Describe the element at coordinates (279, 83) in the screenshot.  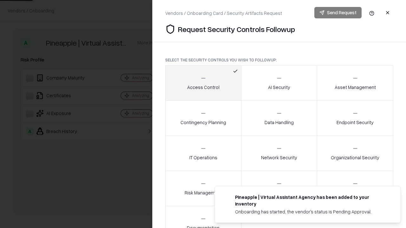
I see `button: AI Security` at that location.